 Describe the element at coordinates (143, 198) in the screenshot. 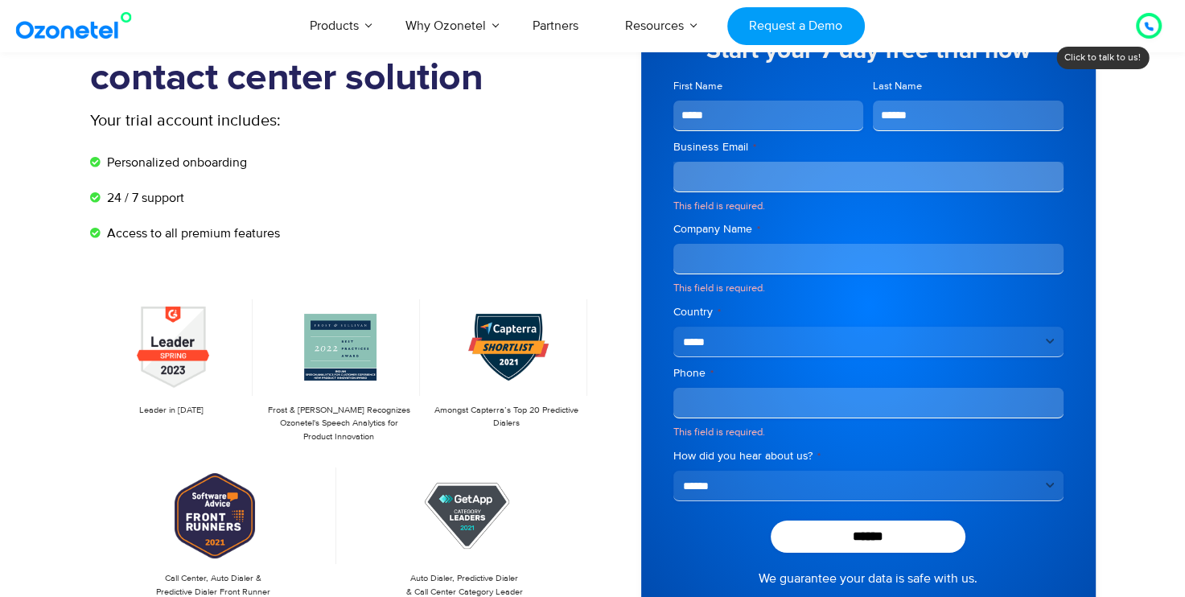

I see `span: 24 / 7 support` at that location.